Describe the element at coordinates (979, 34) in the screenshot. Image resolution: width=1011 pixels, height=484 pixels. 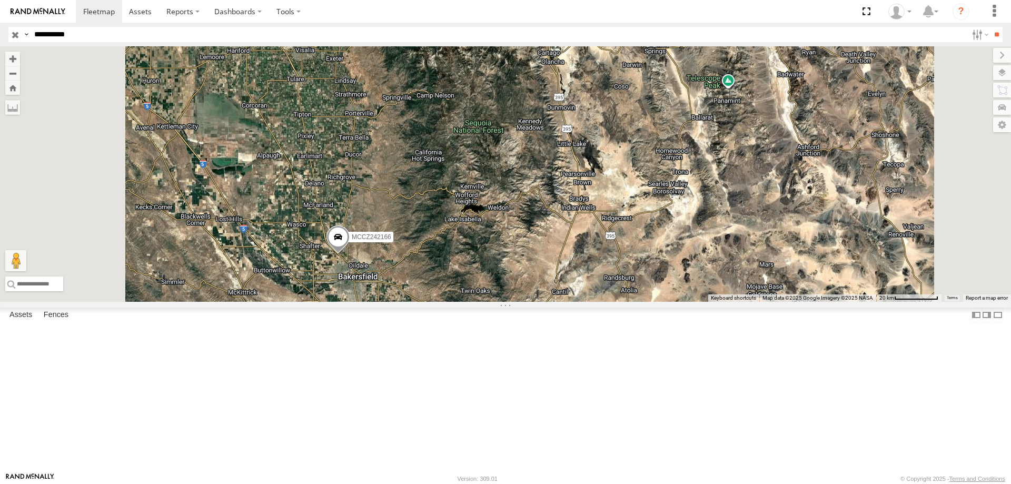
I see `label: Search Filter Options` at that location.